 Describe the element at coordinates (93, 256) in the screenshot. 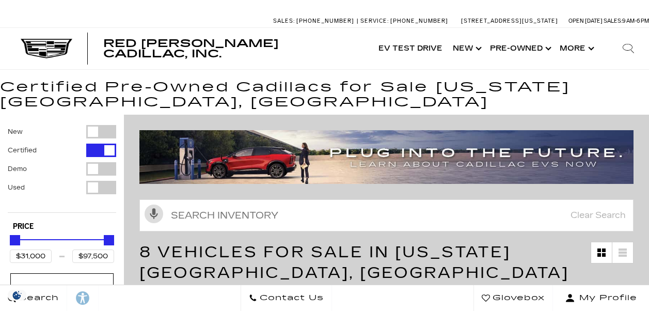

I see `input: Maximum` at that location.